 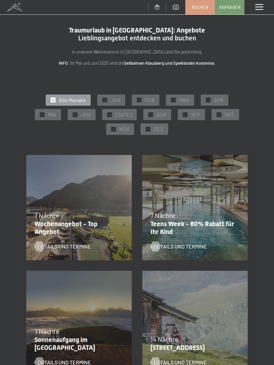 What do you see at coordinates (137, 38) in the screenshot?
I see `span: Lieblingsangebot entdecken und buchen` at bounding box center [137, 38].